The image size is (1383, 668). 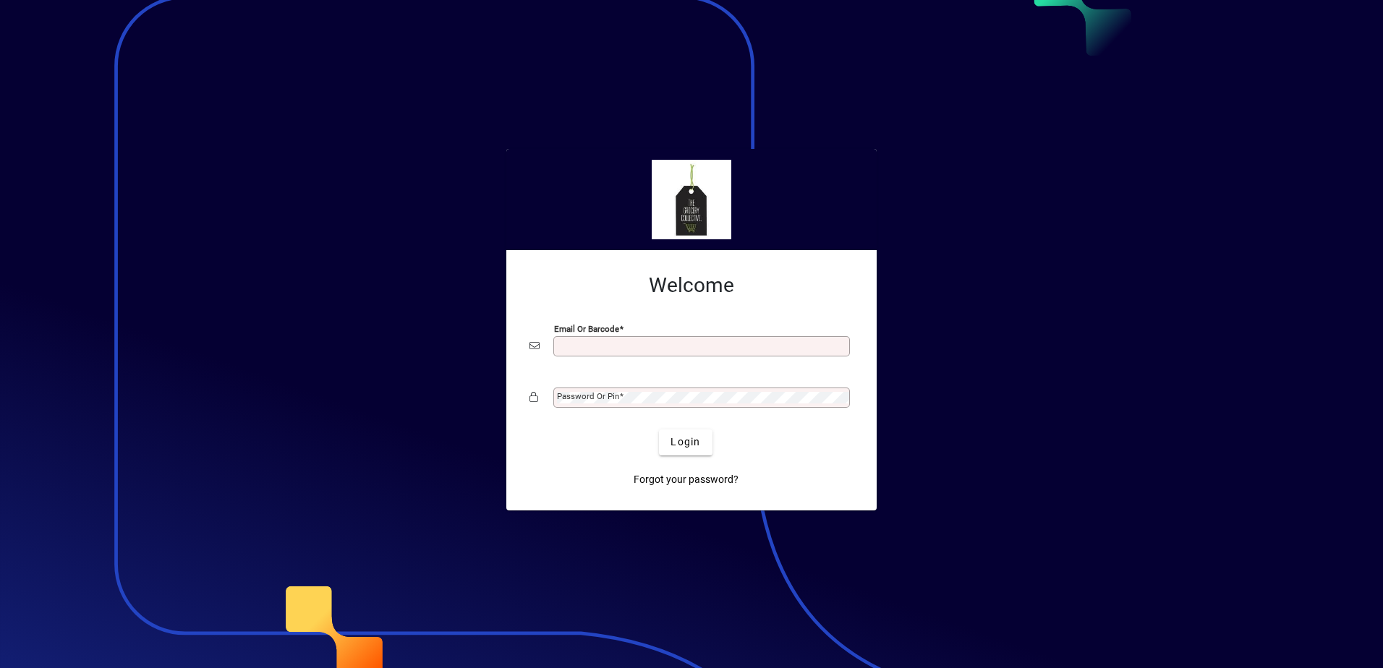 What do you see at coordinates (692, 286) in the screenshot?
I see `h2: Welcome` at bounding box center [692, 286].